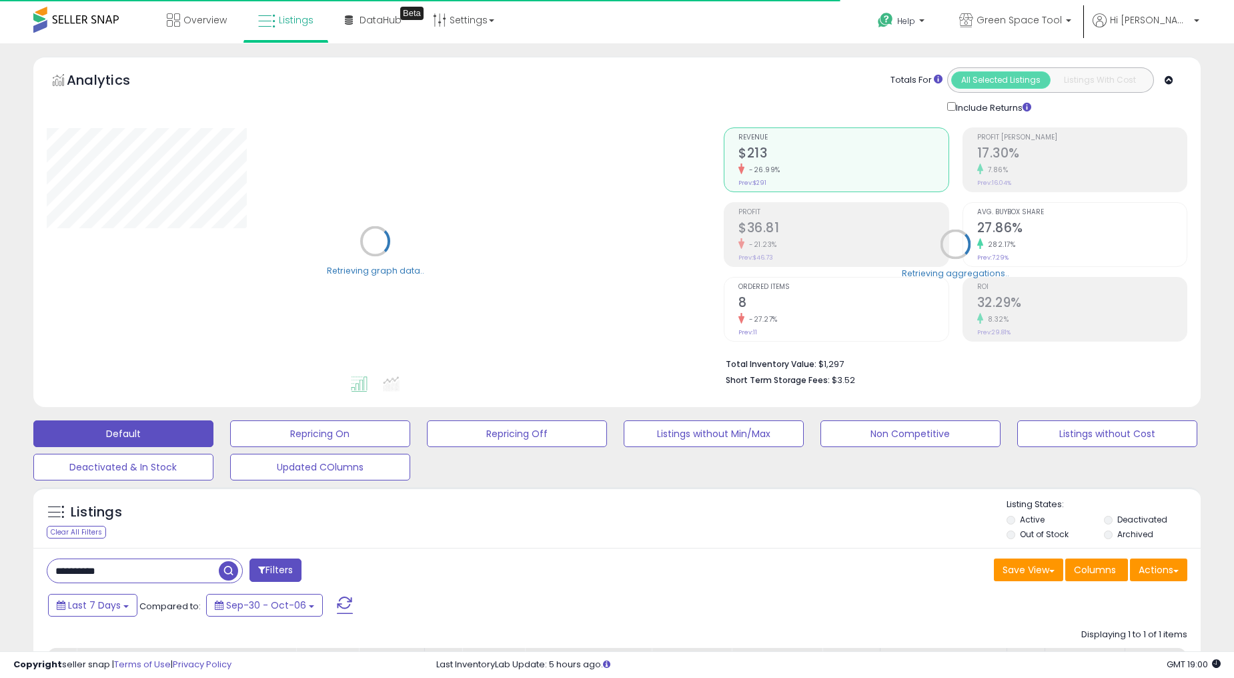 The width and height of the screenshot is (1234, 678). Describe the element at coordinates (1142, 519) in the screenshot. I see `label: Deactivated` at that location.